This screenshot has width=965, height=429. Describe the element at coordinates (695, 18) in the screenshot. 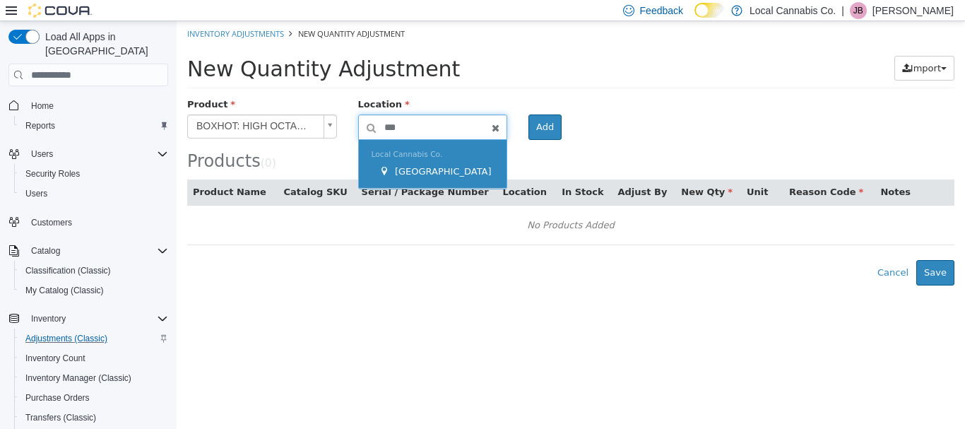

I see `span: Dark Mode` at that location.